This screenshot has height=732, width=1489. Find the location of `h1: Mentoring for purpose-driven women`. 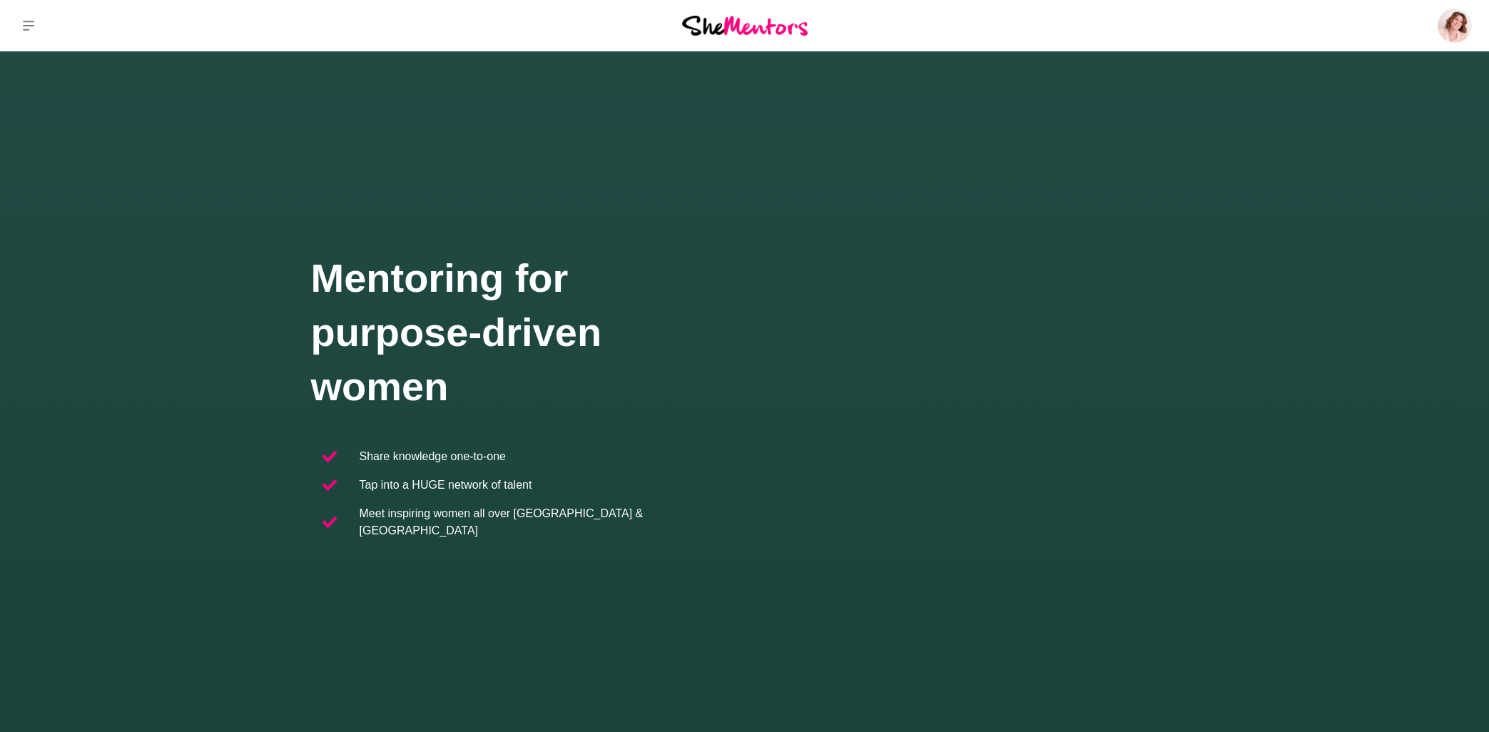

h1: Mentoring for purpose-driven women is located at coordinates (528, 333).